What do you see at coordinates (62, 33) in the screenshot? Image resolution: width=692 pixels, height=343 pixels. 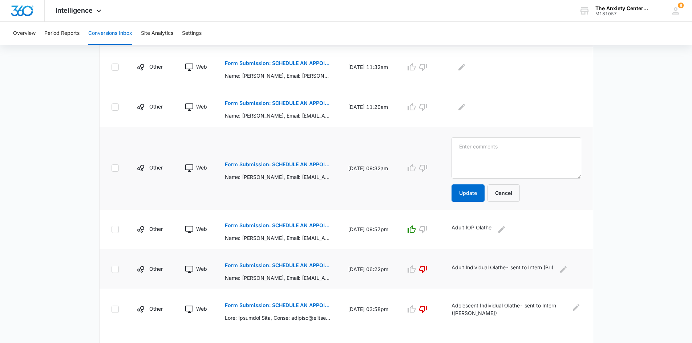 I see `button: Period Reports` at bounding box center [62, 33].